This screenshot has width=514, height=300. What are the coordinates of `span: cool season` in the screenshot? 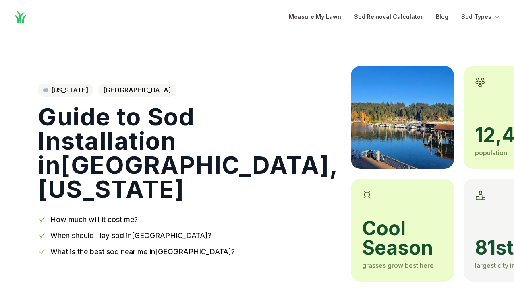 It's located at (402, 238).